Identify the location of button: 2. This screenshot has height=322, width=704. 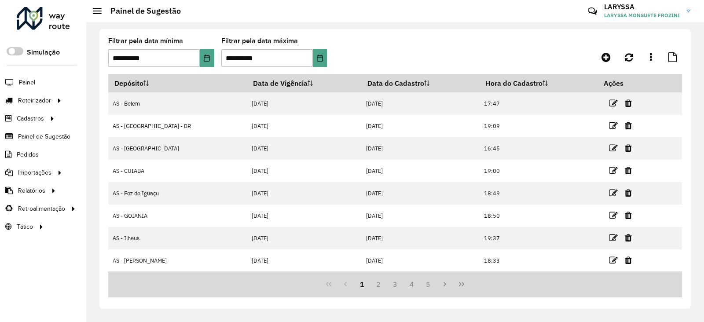
(378, 284).